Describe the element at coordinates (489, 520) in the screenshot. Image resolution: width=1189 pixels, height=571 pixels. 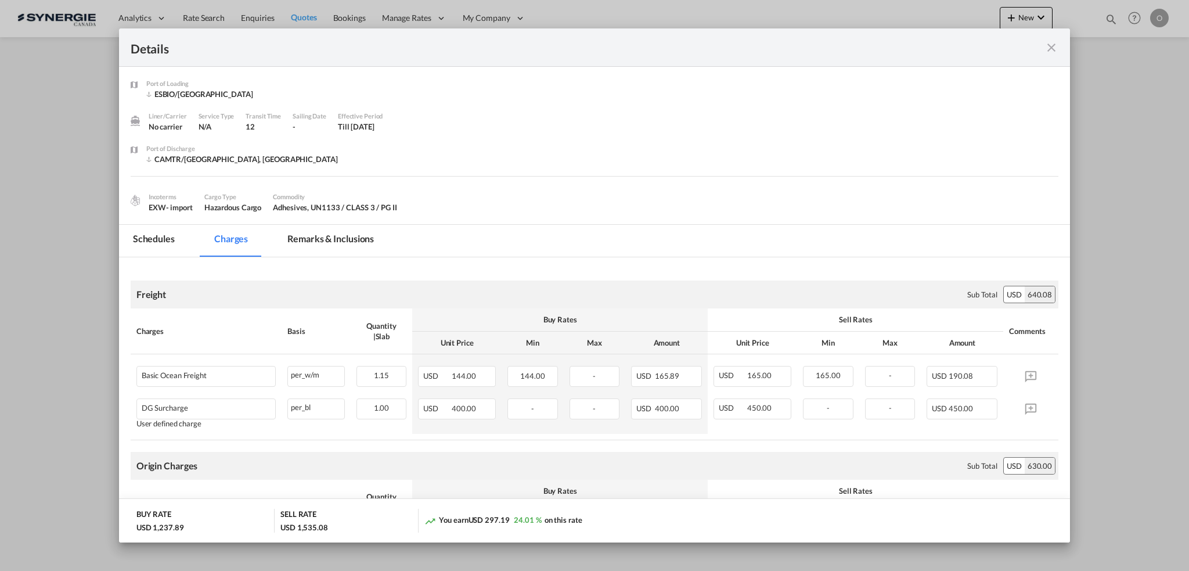
I see `span: USD 297.19` at that location.